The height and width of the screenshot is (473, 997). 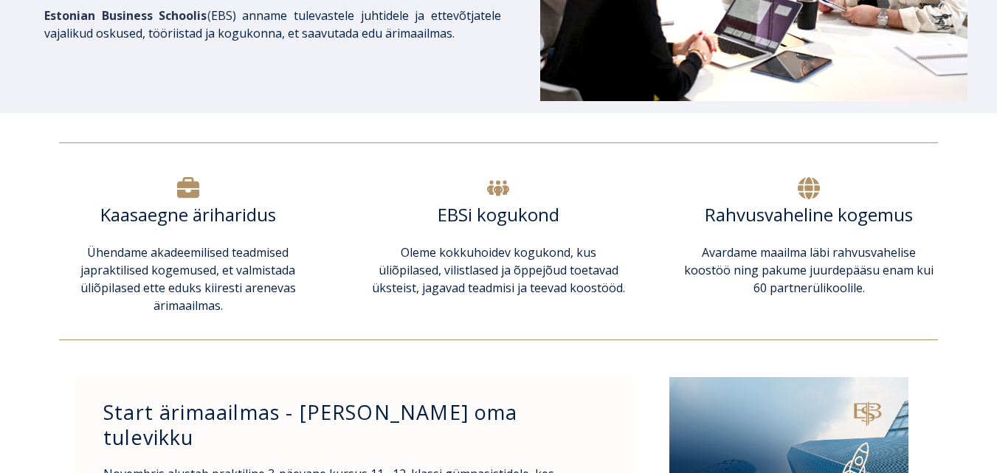 I want to click on h6: EBSi kogukond, so click(x=498, y=215).